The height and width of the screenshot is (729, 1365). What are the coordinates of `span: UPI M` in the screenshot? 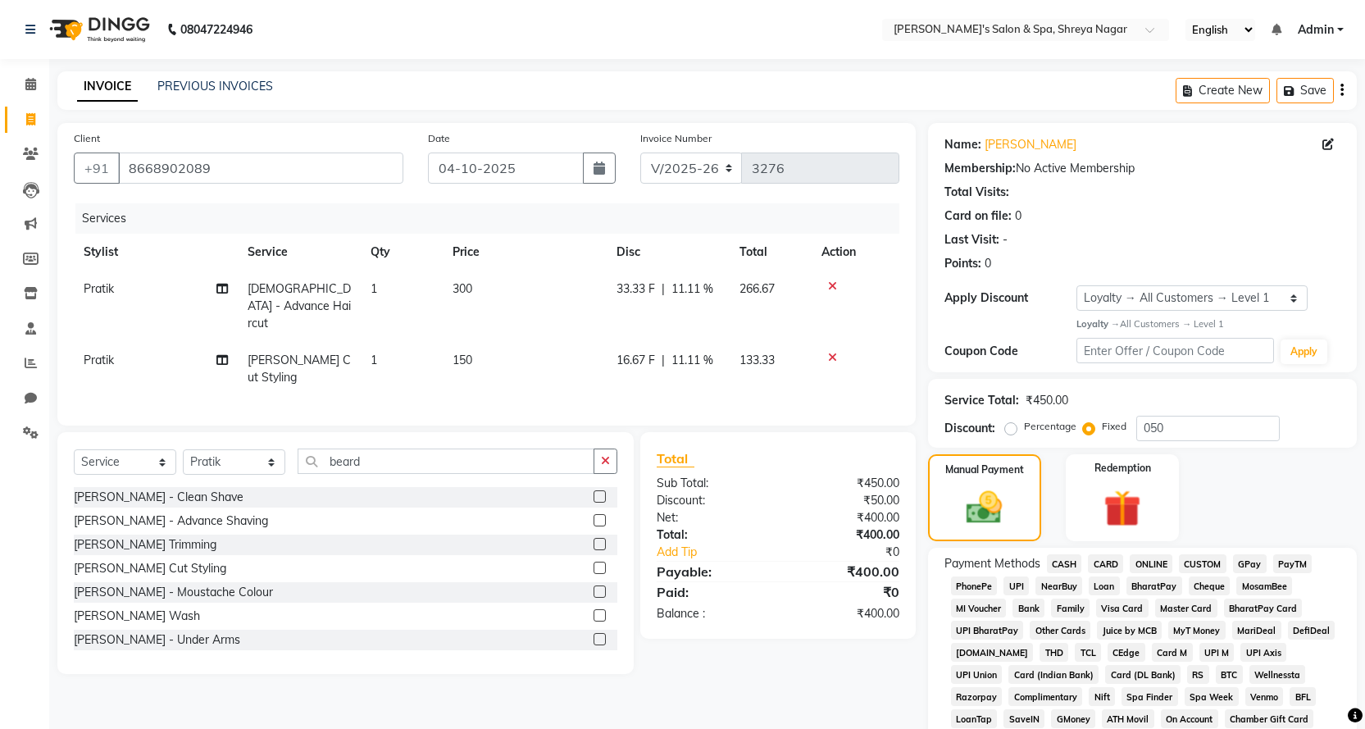 It's located at (1217, 652).